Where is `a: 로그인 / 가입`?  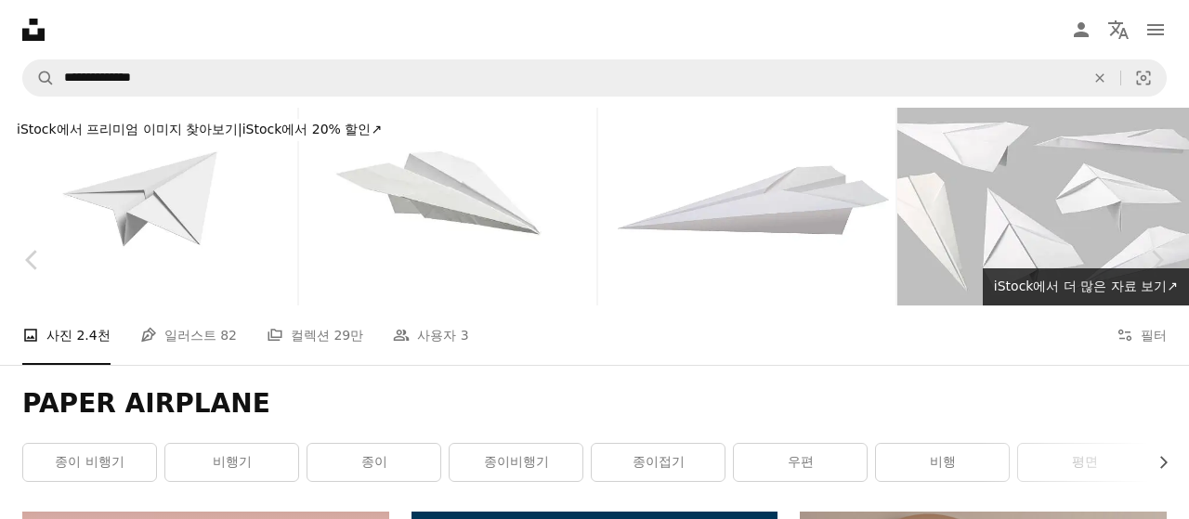
a: 로그인 / 가입 is located at coordinates (1081, 30).